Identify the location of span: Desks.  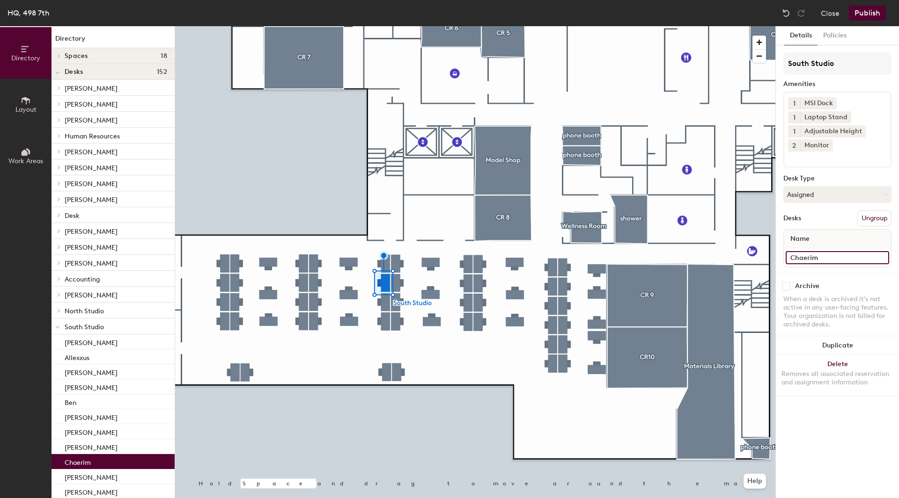
(73, 72).